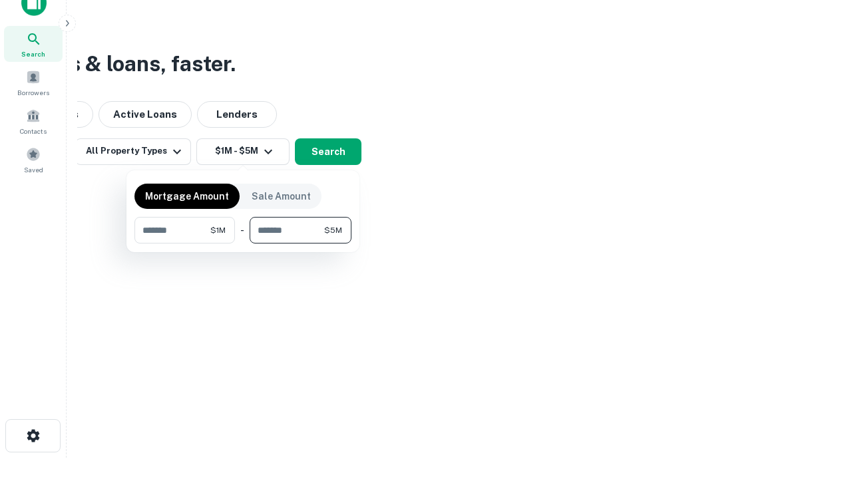 The height and width of the screenshot is (479, 852). I want to click on p: Sale Amount, so click(281, 196).